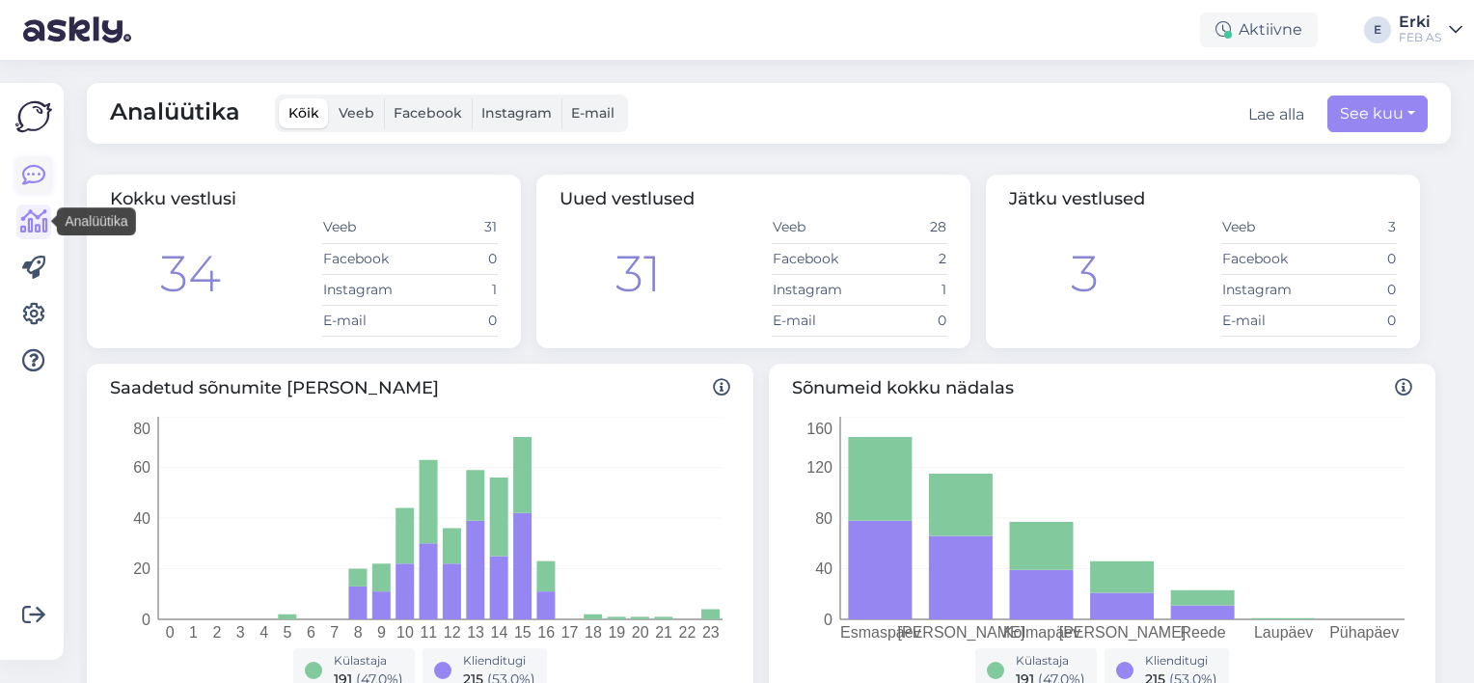  I want to click on tspan: 9, so click(381, 632).